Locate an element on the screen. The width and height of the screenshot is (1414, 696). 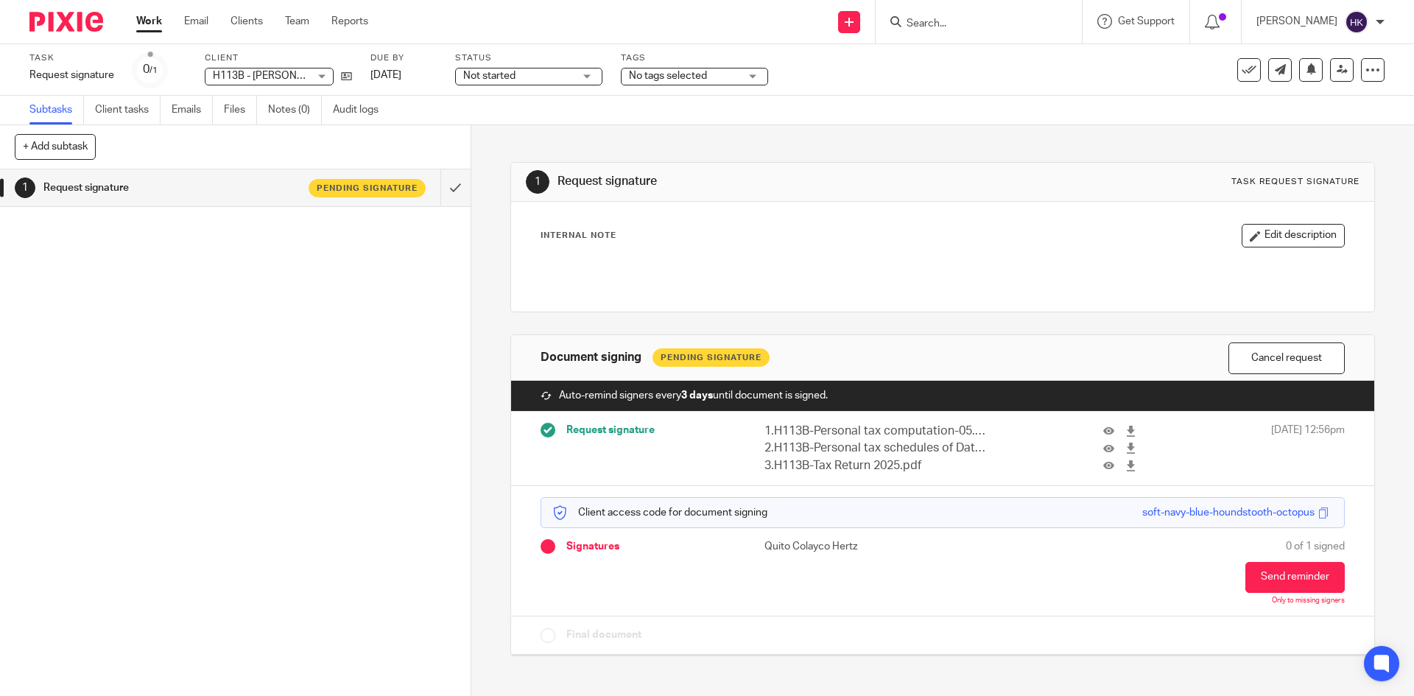
span: 0 of 1 signed is located at coordinates (1316, 547).